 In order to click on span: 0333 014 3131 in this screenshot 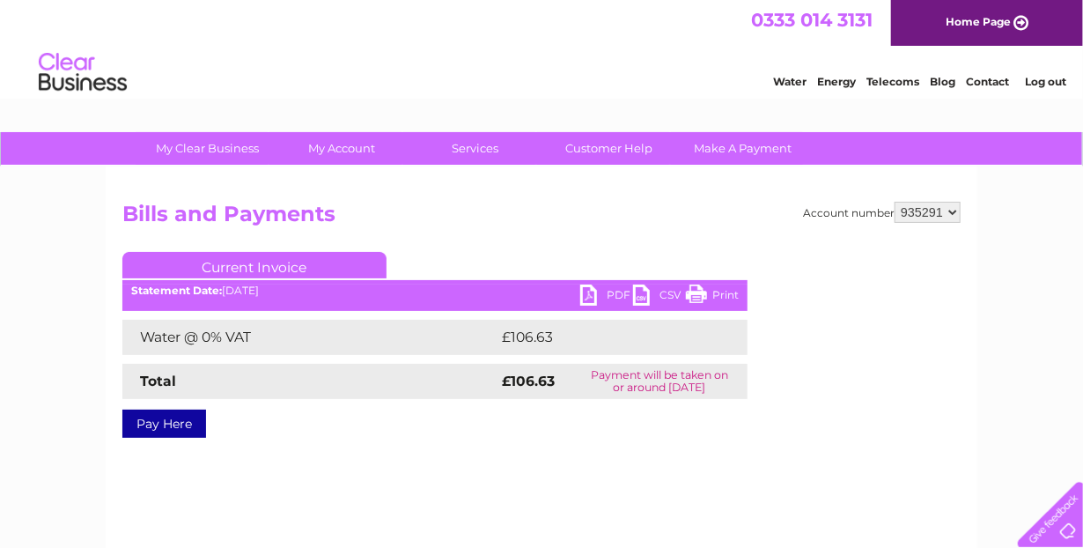, I will do `click(812, 19)`.